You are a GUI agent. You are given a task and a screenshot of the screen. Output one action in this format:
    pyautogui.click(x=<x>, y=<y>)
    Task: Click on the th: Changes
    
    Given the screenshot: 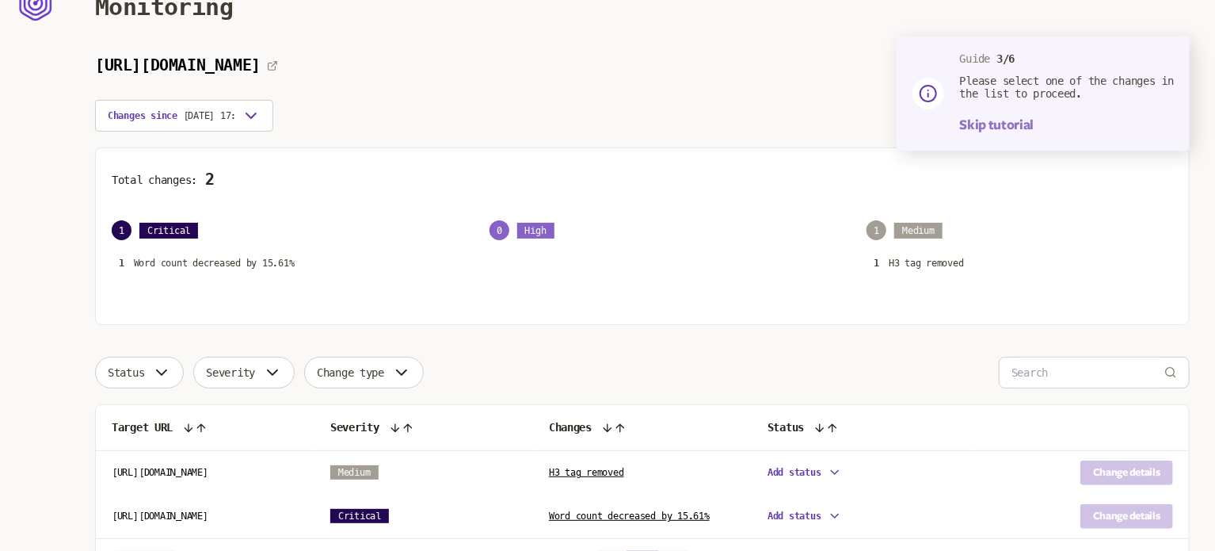 What is the action you would take?
    pyautogui.click(x=642, y=428)
    